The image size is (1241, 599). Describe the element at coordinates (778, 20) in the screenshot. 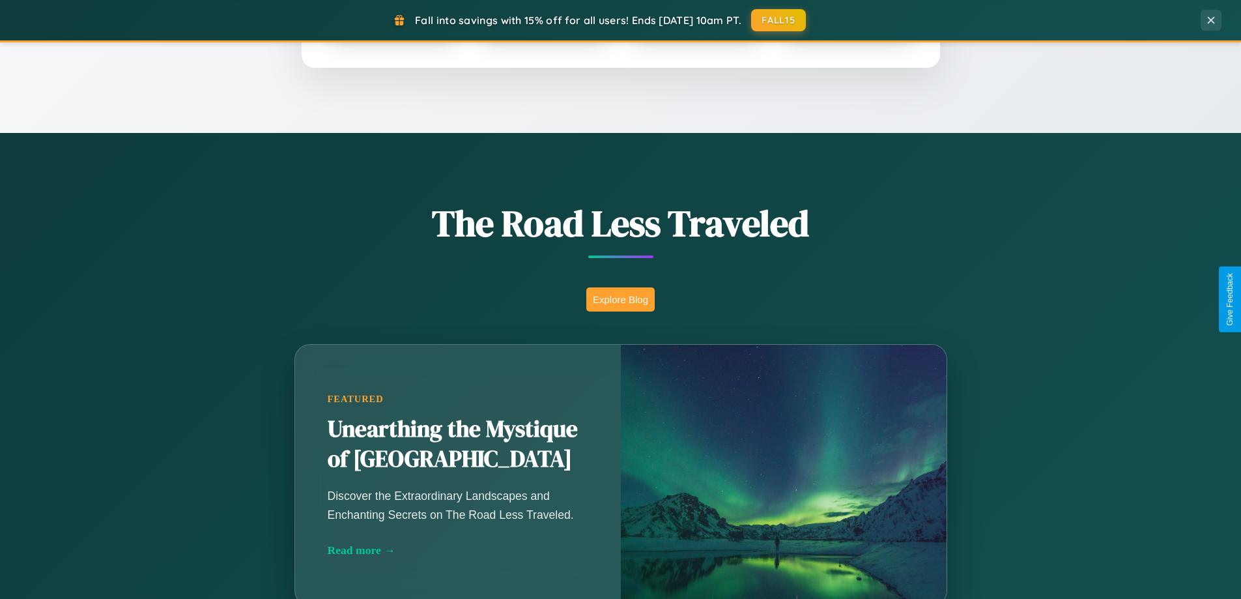

I see `button: FALL15` at that location.